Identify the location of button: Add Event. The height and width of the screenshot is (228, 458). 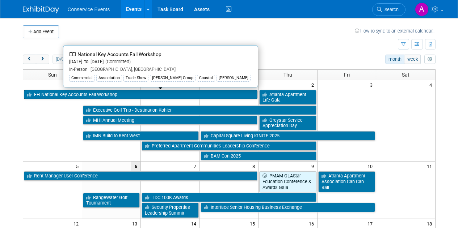
(41, 32).